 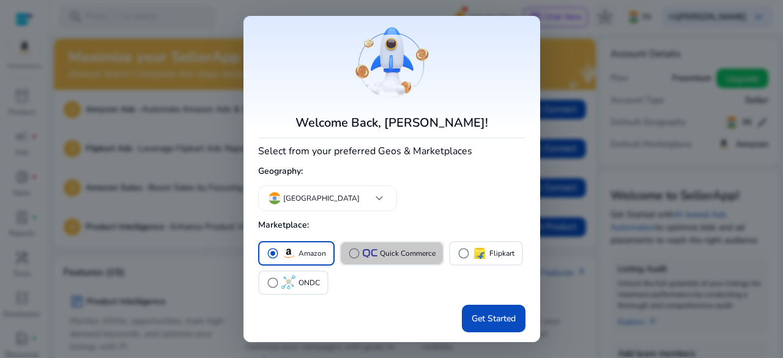 I want to click on span: radio_button_checked, so click(x=273, y=253).